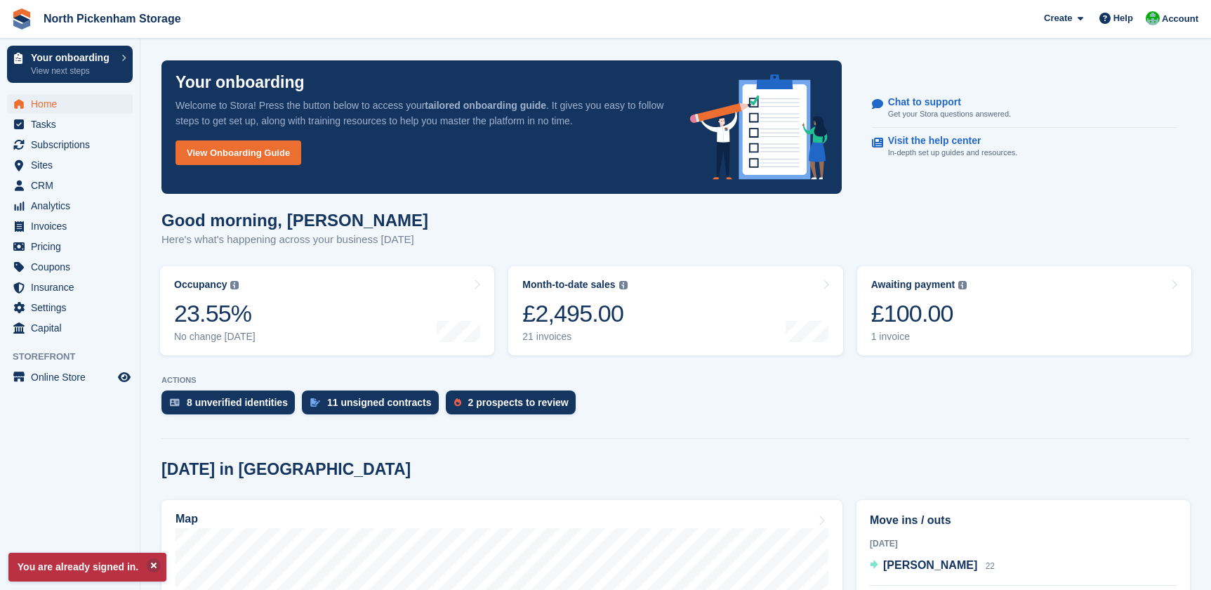 The width and height of the screenshot is (1211, 590). I want to click on p: Chat to support, so click(943, 102).